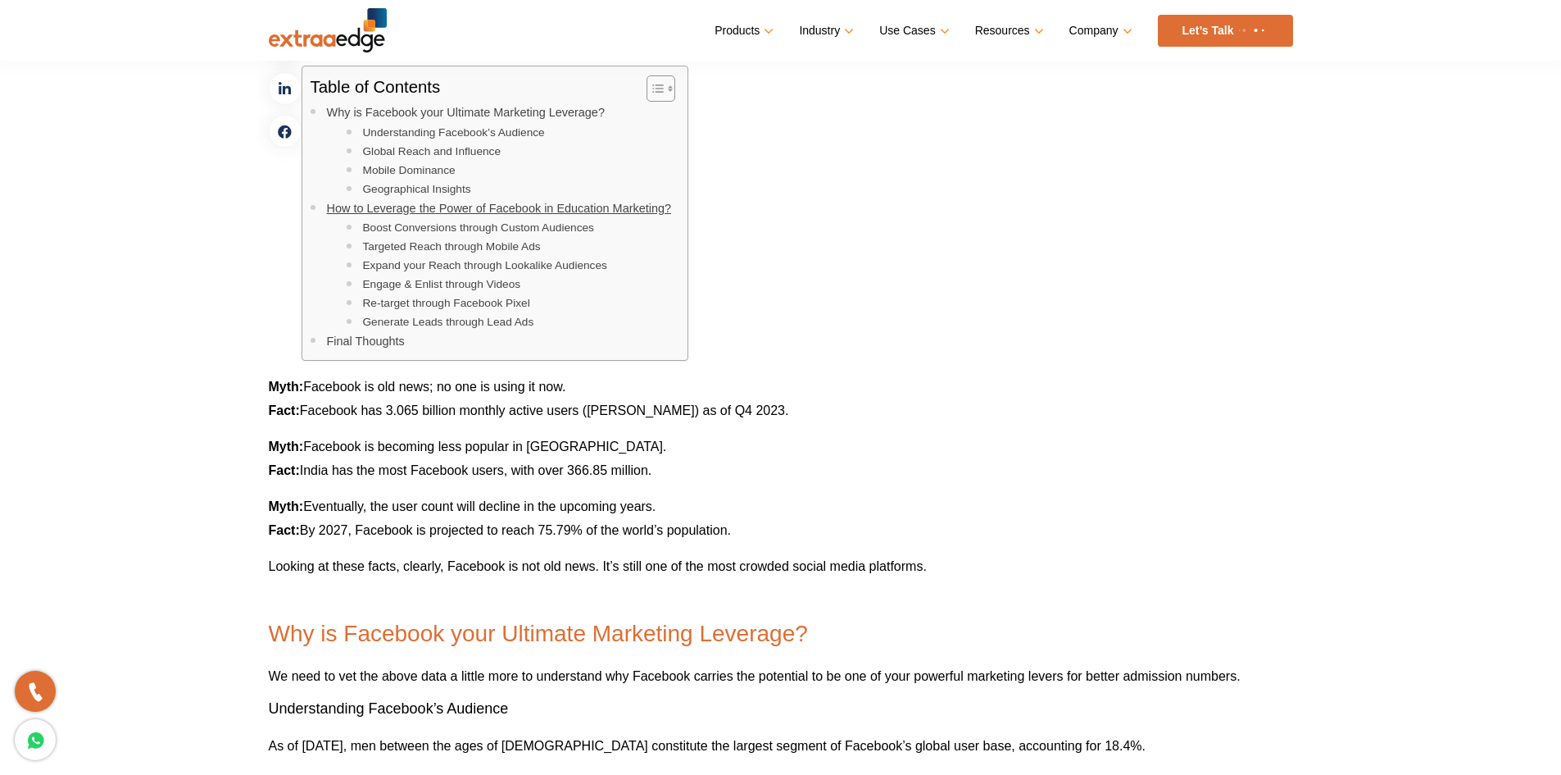  What do you see at coordinates (1099, 30) in the screenshot?
I see `a: Company` at bounding box center [1099, 30].